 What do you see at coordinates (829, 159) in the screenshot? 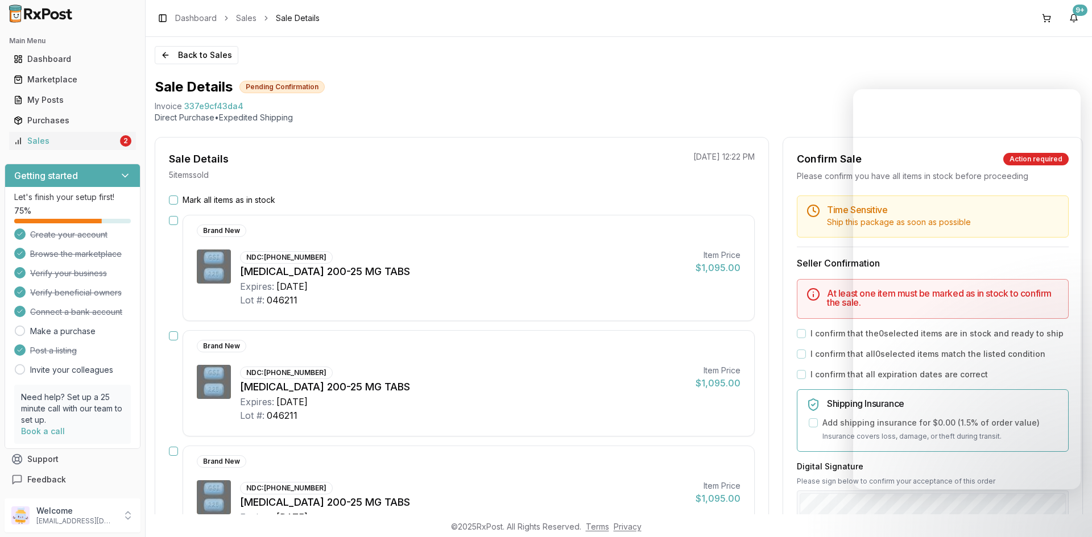
I see `div: Confirm Sale` at bounding box center [829, 159].